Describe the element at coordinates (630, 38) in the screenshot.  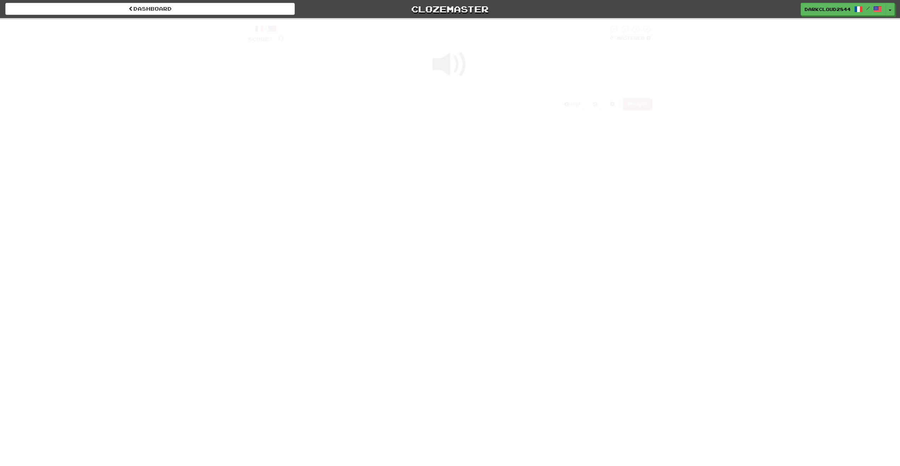
I see `div: Mastered` at that location.